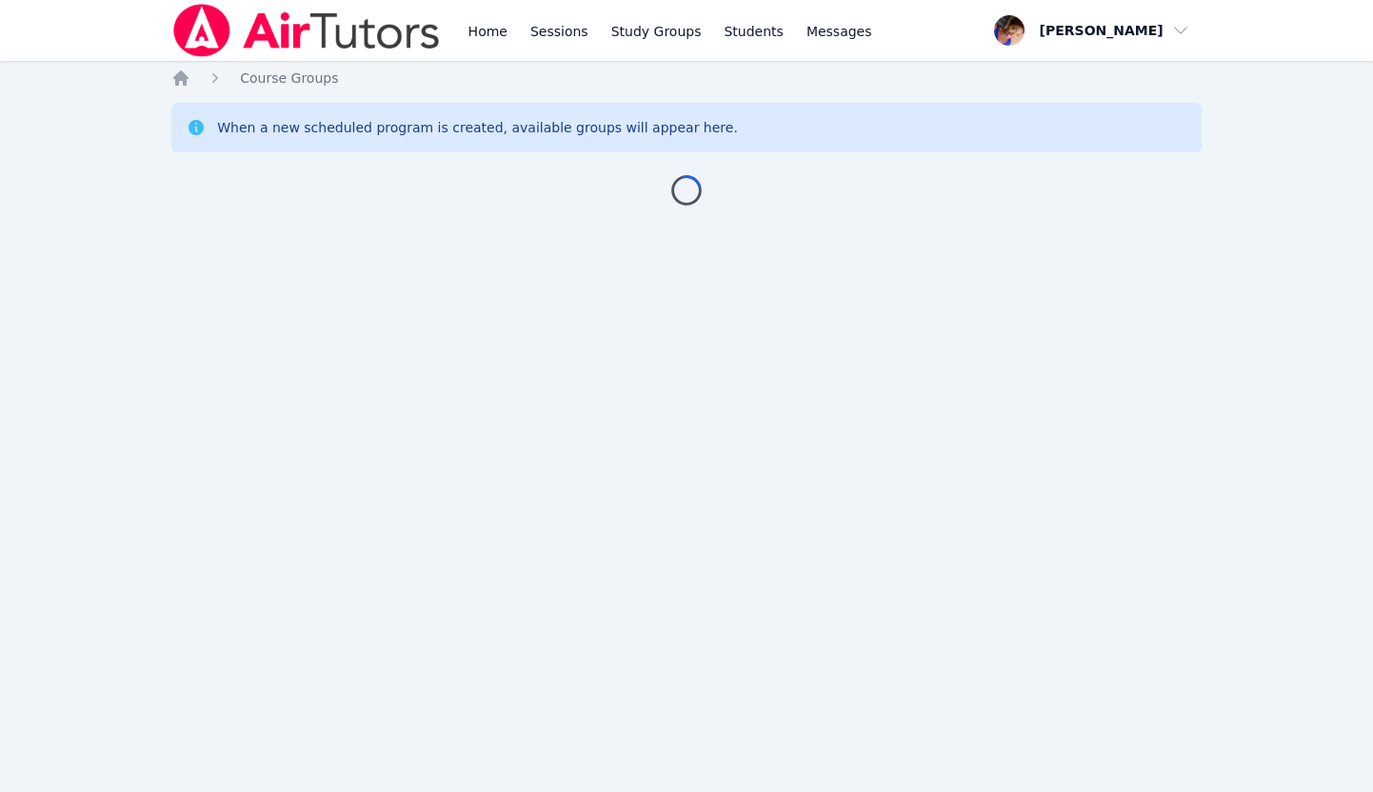  What do you see at coordinates (288, 78) in the screenshot?
I see `a: Course Groups` at bounding box center [288, 78].